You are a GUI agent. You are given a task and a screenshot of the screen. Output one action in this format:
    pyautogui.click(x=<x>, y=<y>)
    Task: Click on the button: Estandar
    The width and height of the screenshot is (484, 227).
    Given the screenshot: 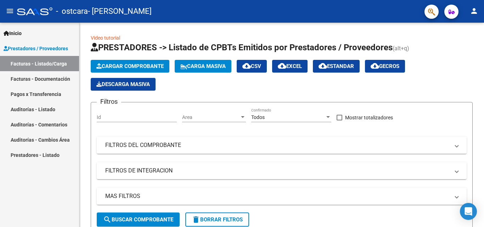 What is the action you would take?
    pyautogui.click(x=336, y=66)
    